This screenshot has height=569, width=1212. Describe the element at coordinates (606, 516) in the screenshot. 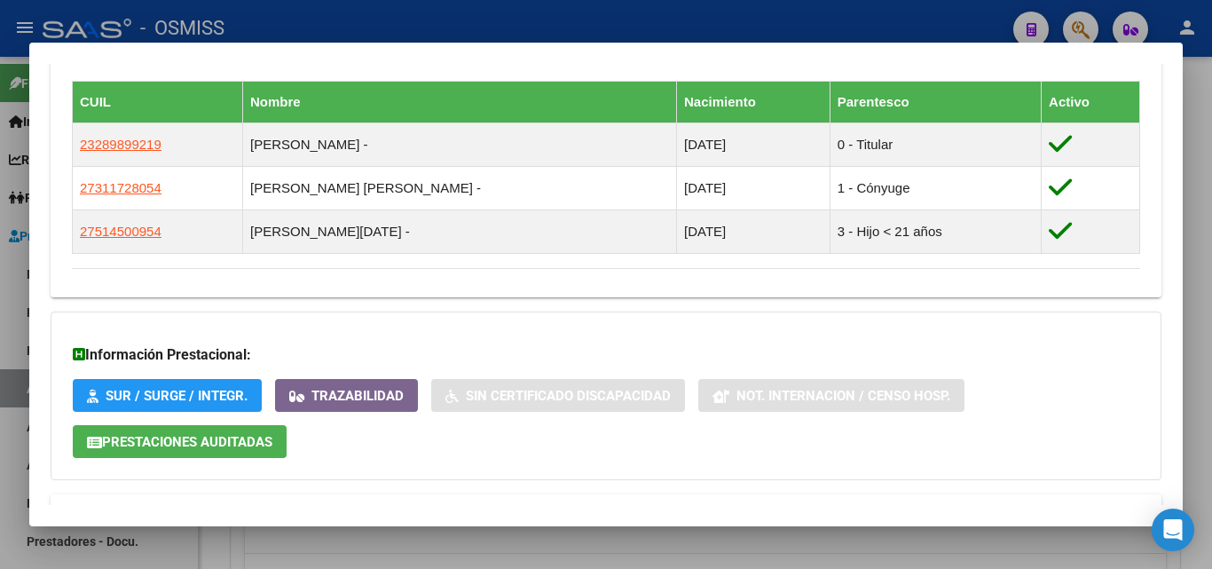

I see `mat-expansion-panel-header: Aportes y Contribuciones del Afiliado: 20537838427` at that location.